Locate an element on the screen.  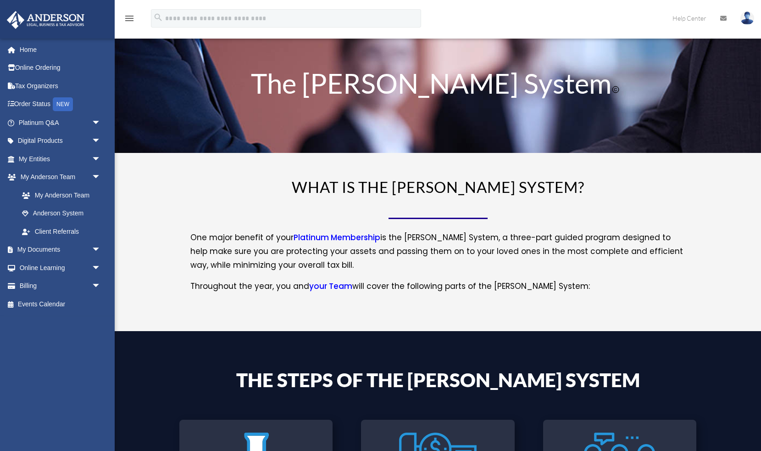
a: your Team is located at coordinates (331, 288).